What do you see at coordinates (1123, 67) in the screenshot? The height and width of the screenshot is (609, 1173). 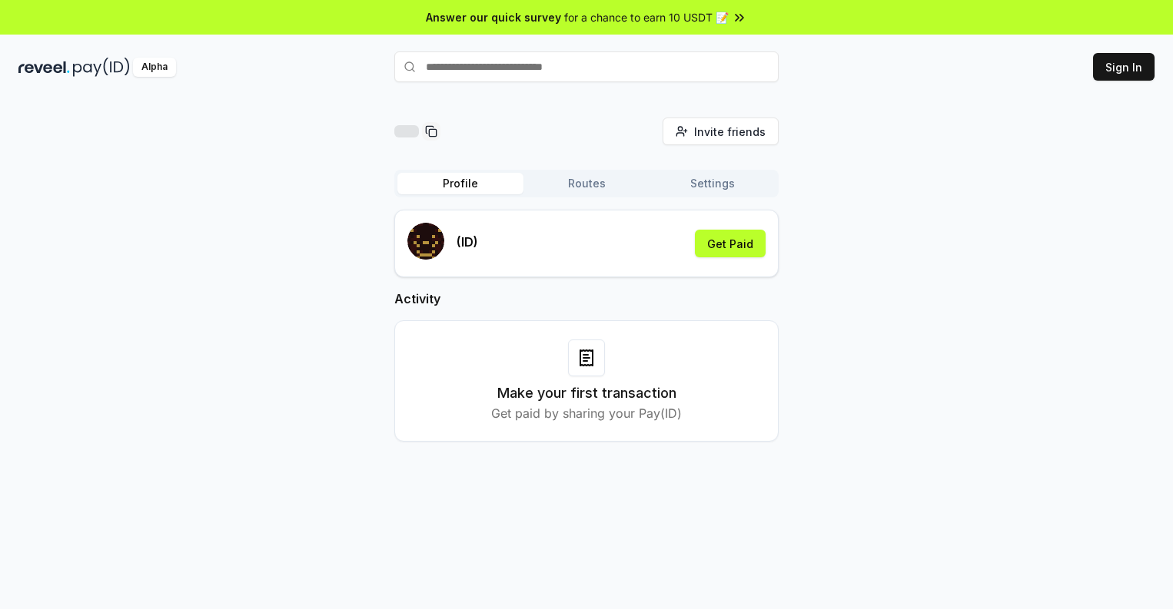 I see `button: Sign In` at bounding box center [1123, 67].